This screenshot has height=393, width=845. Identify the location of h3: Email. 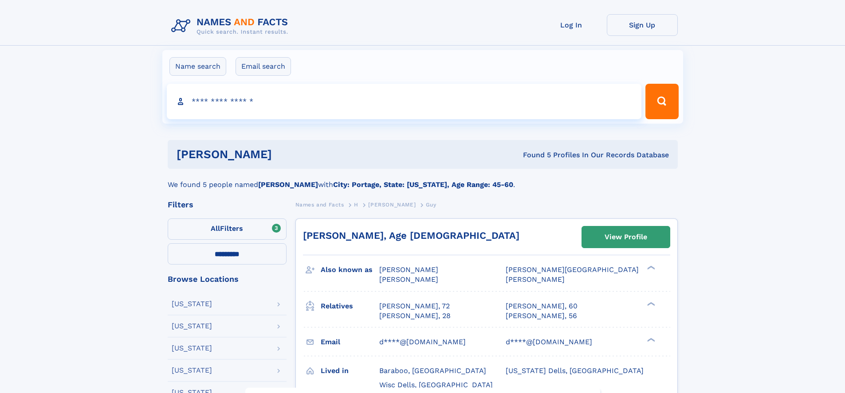
(350, 342).